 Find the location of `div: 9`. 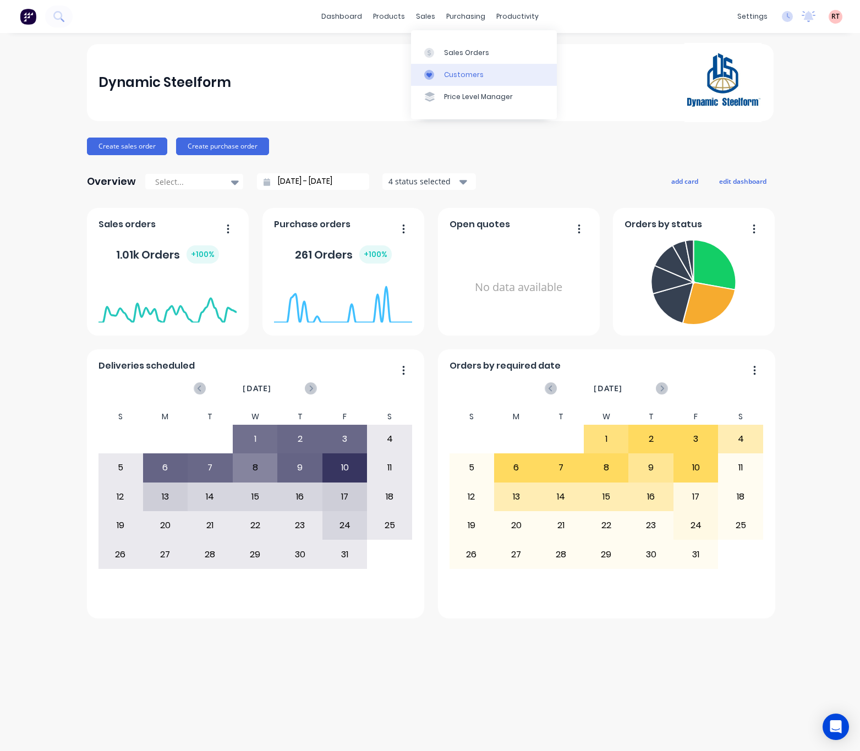

div: 9 is located at coordinates (651, 468).